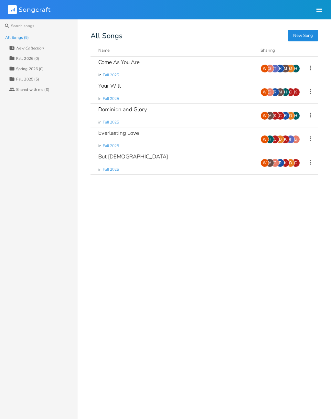 This screenshot has width=331, height=419. I want to click on div: All Songs, so click(204, 36).